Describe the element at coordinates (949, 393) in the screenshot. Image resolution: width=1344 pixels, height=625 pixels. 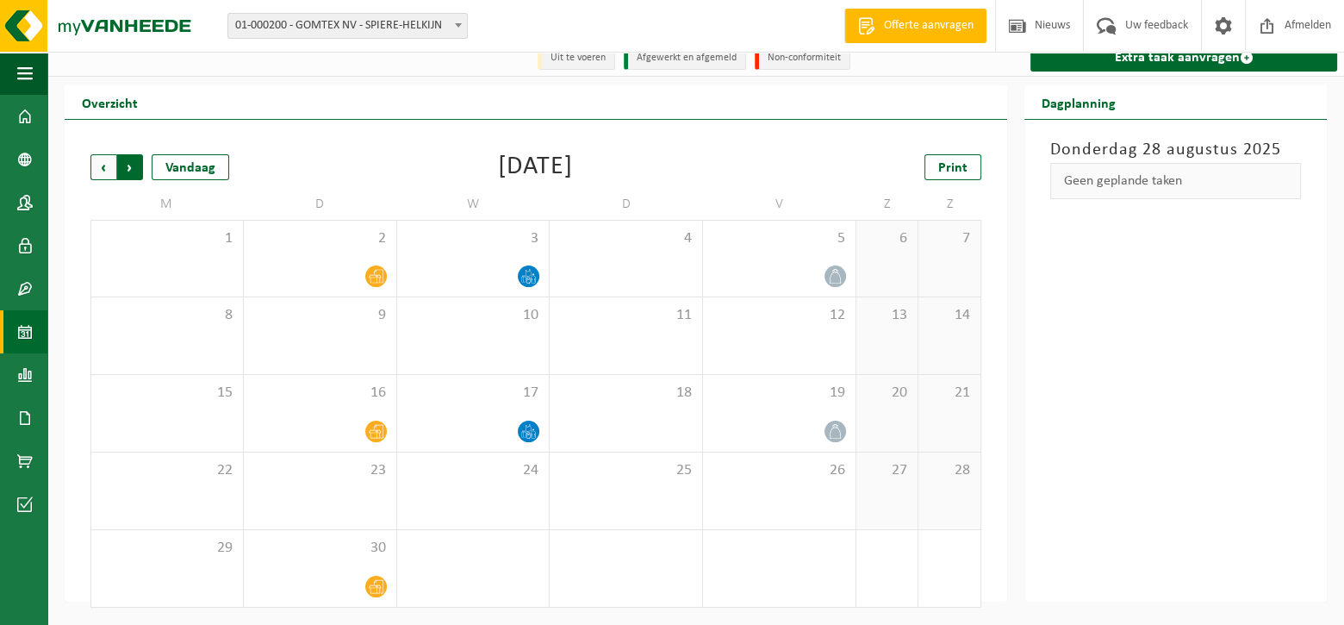
I see `span: 21` at that location.